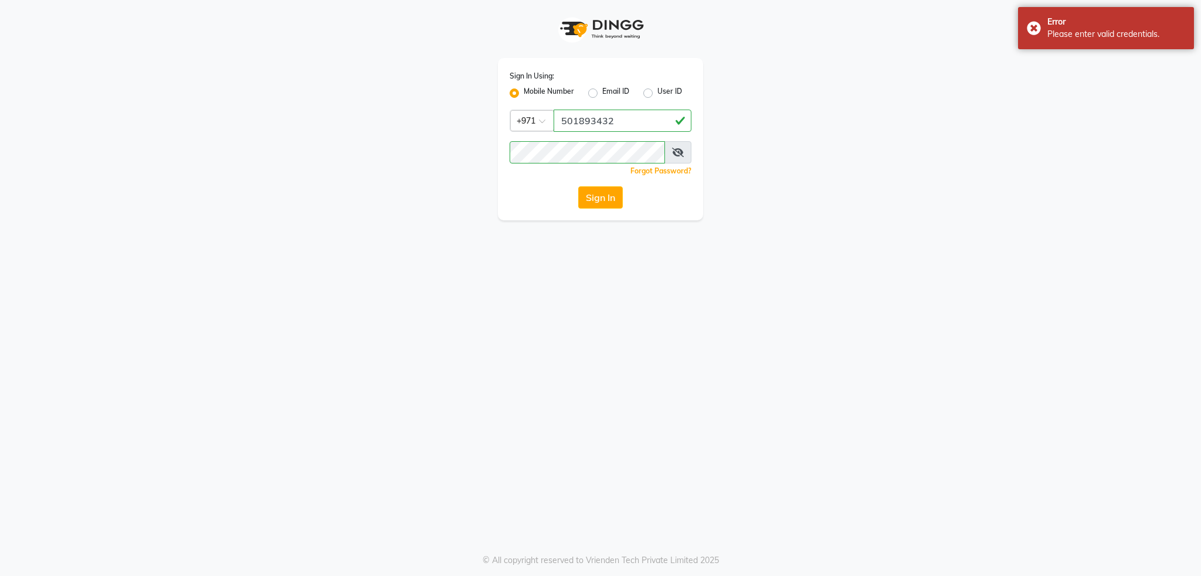 The image size is (1201, 576). Describe the element at coordinates (669, 93) in the screenshot. I see `label: User ID` at that location.